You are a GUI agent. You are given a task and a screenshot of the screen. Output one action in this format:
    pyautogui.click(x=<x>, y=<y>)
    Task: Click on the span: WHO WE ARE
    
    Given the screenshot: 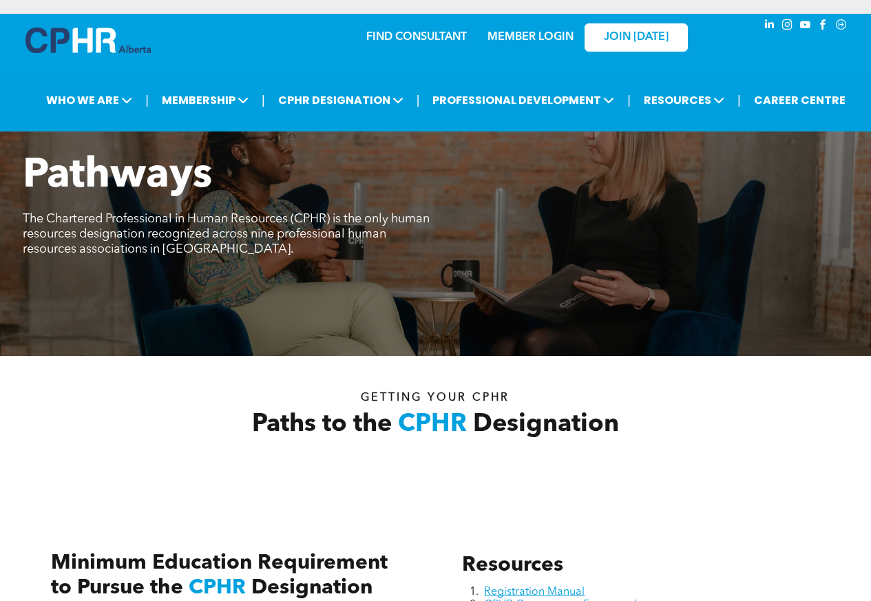 What is the action you would take?
    pyautogui.click(x=89, y=100)
    